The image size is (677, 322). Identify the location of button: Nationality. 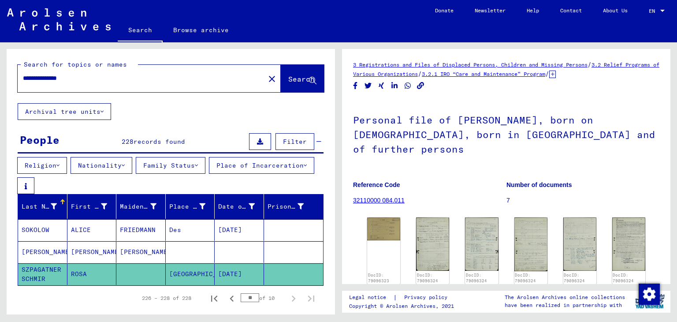
(101, 165).